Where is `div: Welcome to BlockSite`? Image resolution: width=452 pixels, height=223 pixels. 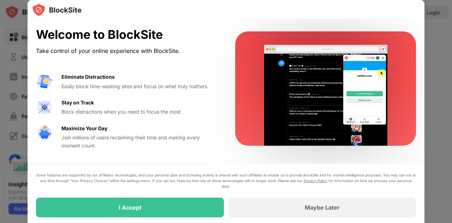 div: Welcome to BlockSite is located at coordinates (127, 35).